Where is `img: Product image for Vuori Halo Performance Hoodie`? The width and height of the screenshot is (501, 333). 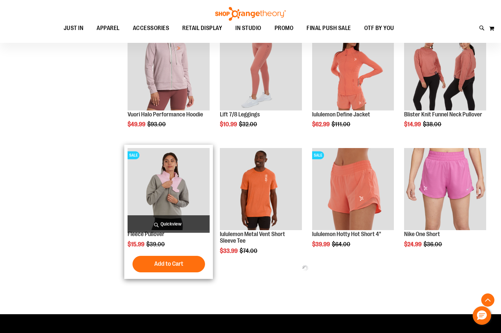
img: Product image for Vuori Halo Performance Hoodie is located at coordinates (169, 69).